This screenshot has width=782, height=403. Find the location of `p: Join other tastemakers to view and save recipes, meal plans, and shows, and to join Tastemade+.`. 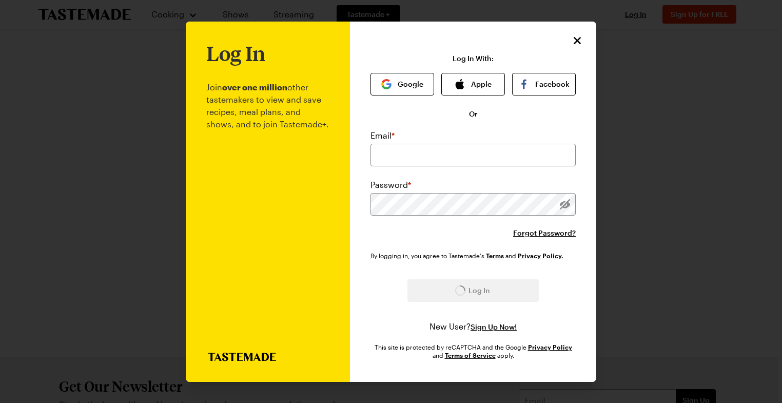

p: Join other tastemakers to view and save recipes, meal plans, and shows, and to join Tastemade+. is located at coordinates (268, 208).